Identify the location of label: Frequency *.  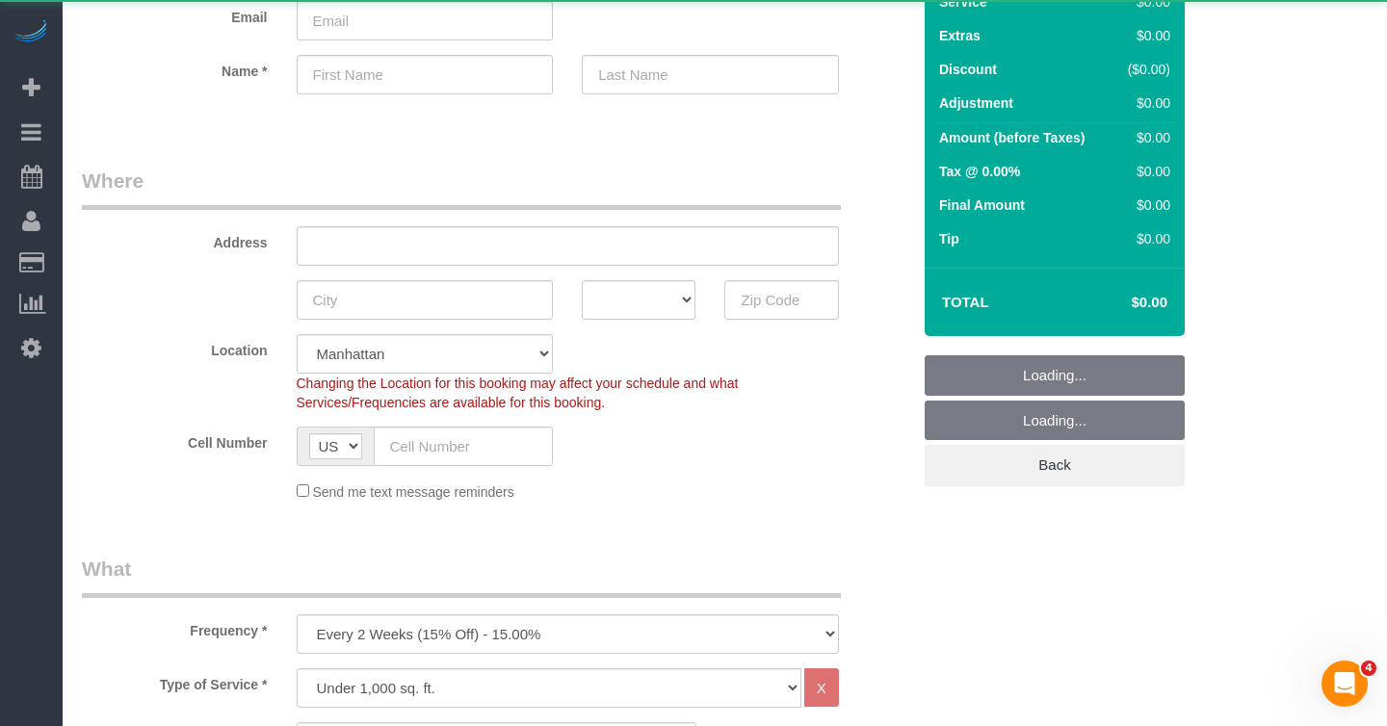
(174, 627).